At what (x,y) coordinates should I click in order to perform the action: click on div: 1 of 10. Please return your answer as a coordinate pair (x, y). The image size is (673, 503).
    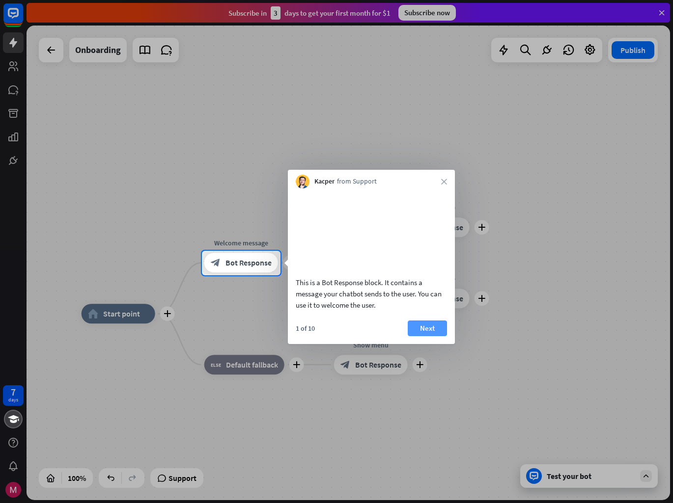
    Looking at the image, I should click on (305, 329).